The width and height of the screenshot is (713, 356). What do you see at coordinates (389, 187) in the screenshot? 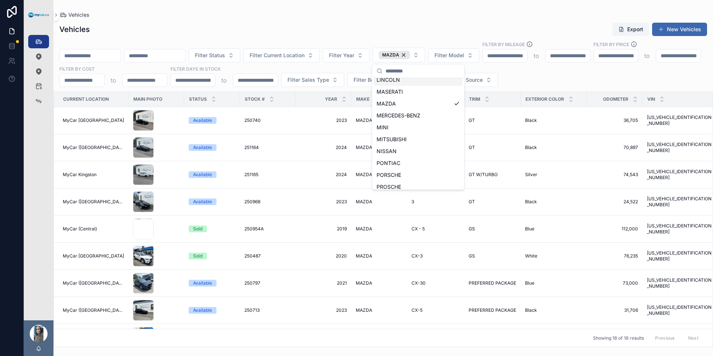
I see `span: PROSCHE` at bounding box center [389, 187].